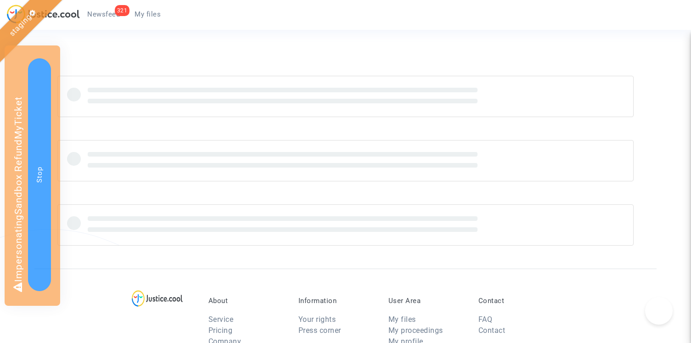 The image size is (691, 343). Describe the element at coordinates (416, 330) in the screenshot. I see `a: My proceedings` at that location.